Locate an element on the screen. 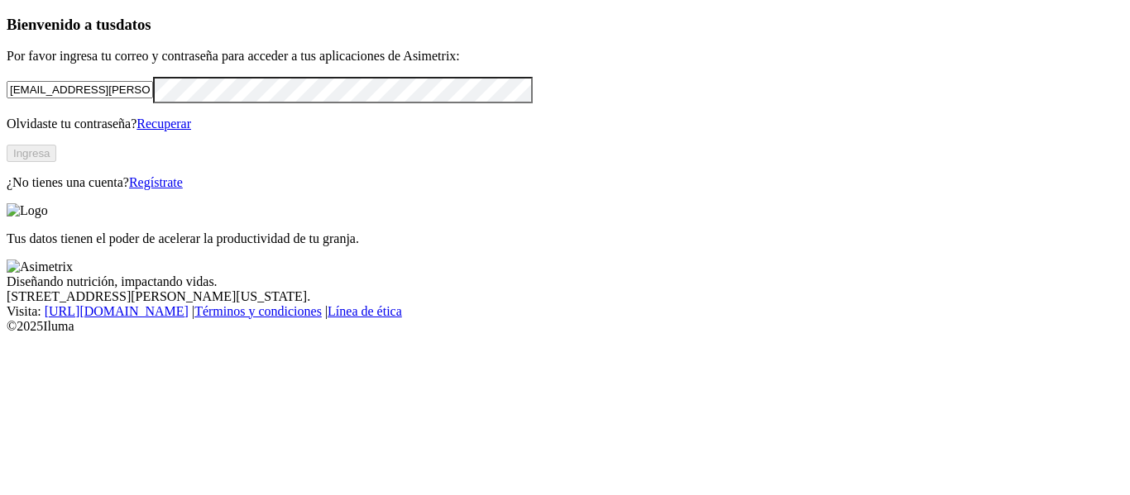 The height and width of the screenshot is (495, 1130). p: Olvidaste tu contraseña? is located at coordinates (565, 124).